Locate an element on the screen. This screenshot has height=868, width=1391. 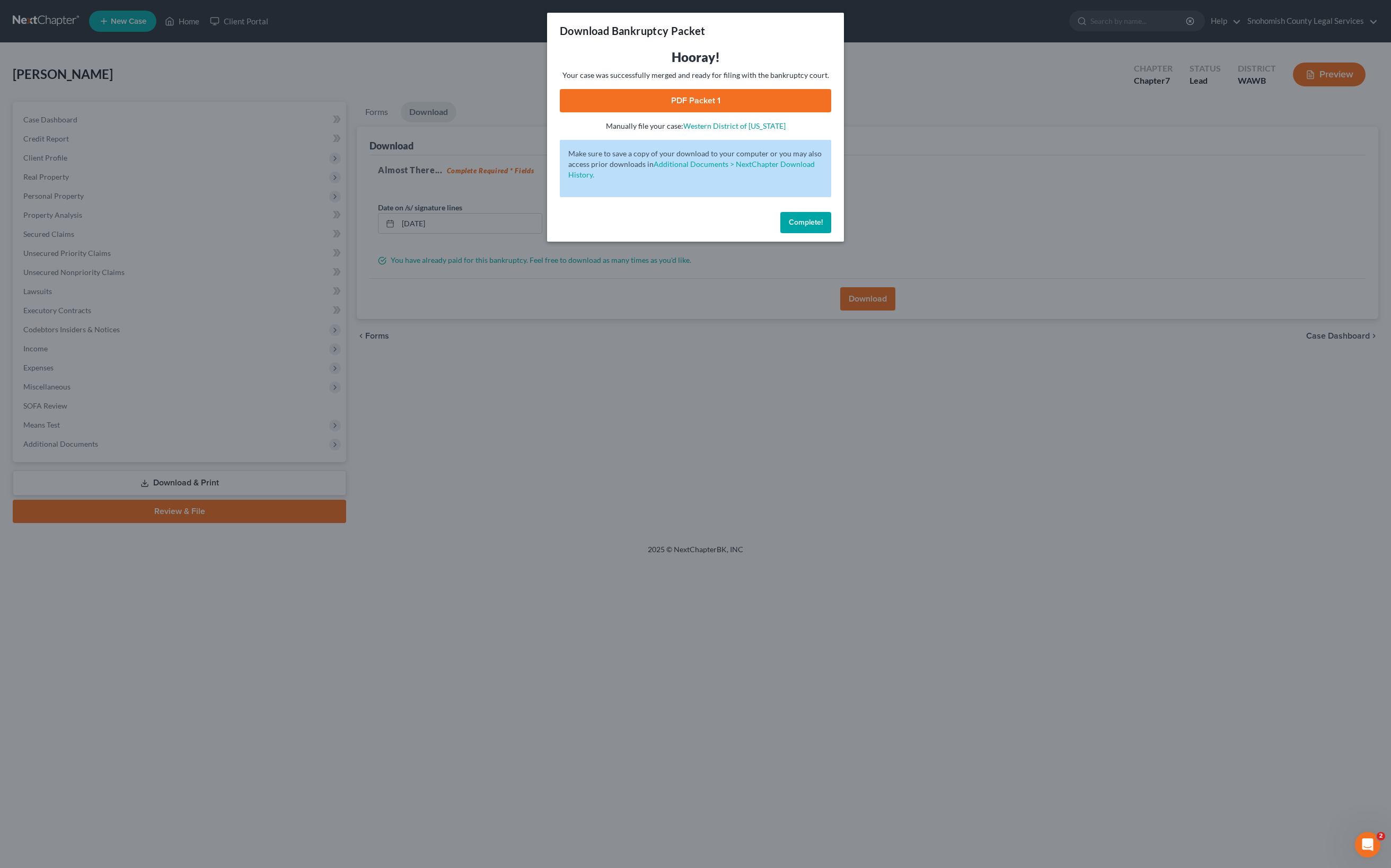
span: Complete! is located at coordinates (806, 222).